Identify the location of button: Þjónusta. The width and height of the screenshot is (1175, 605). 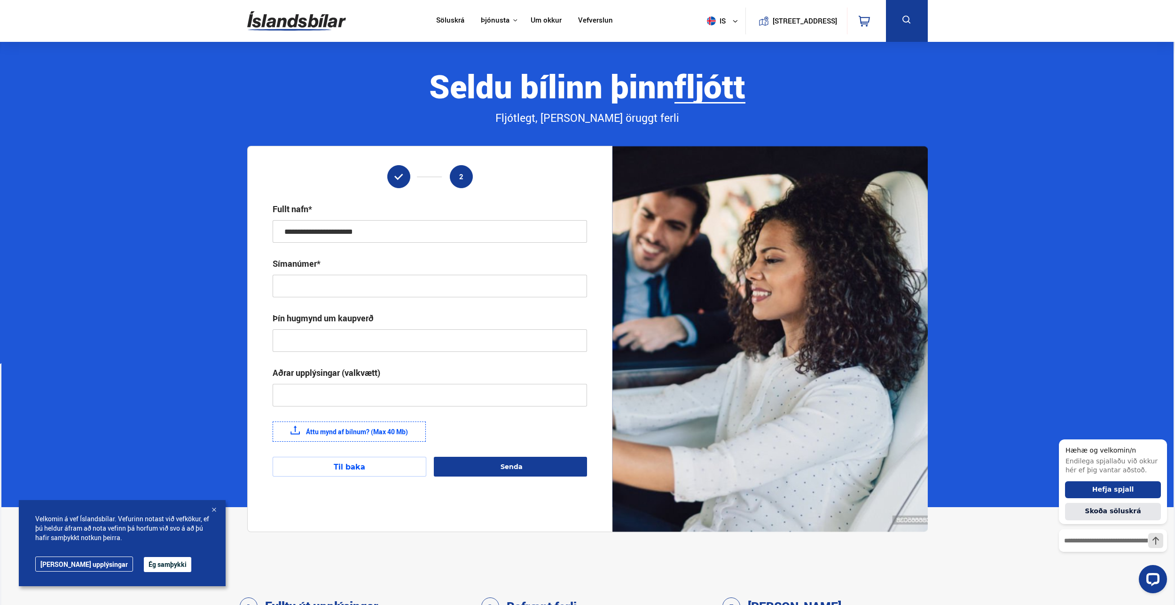
(495, 20).